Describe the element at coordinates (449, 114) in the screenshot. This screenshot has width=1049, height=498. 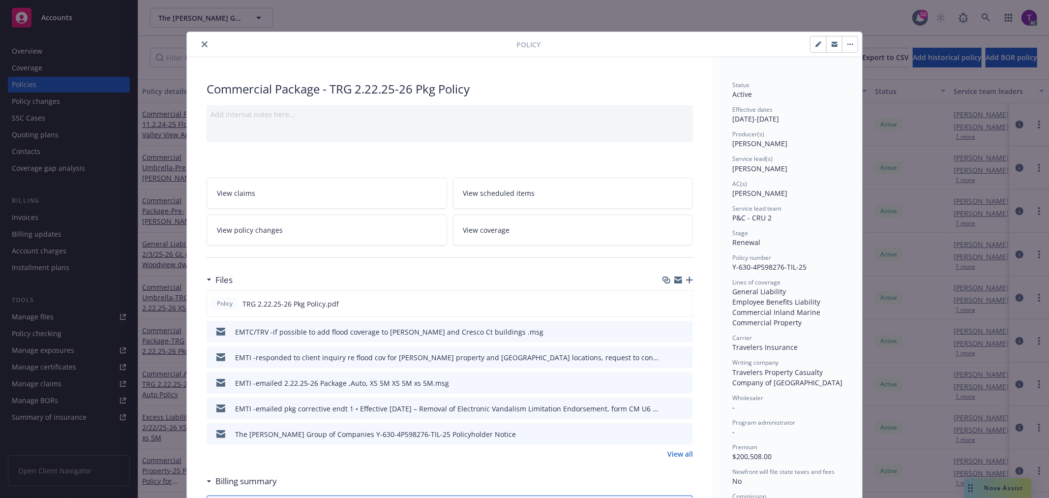
I see `div: Add internal notes here...` at that location.